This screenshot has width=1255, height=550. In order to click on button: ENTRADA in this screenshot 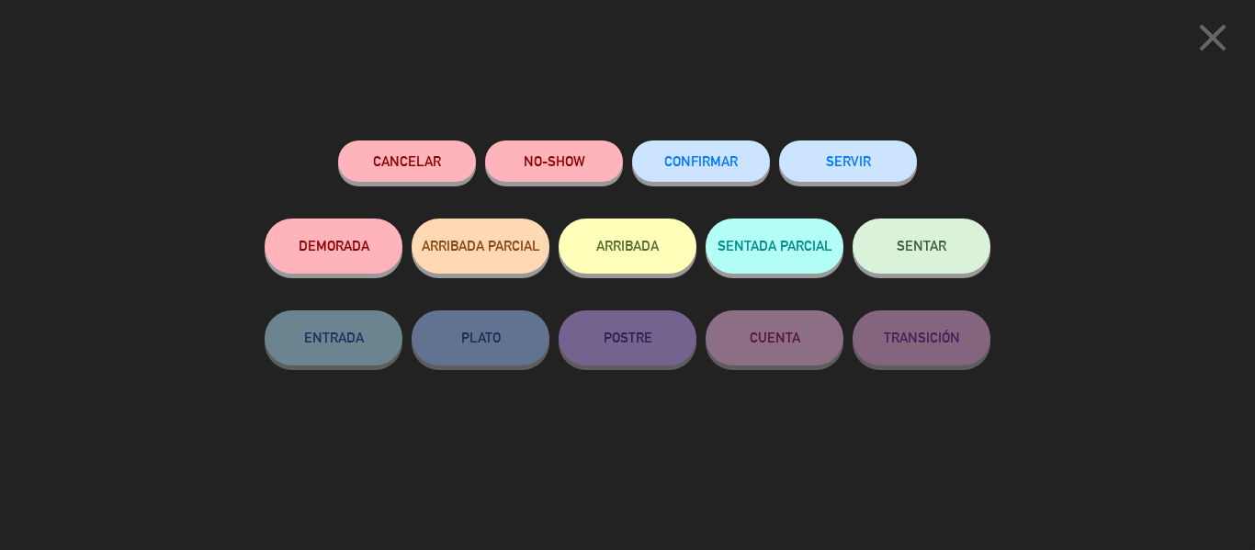, I will do `click(333, 338)`.